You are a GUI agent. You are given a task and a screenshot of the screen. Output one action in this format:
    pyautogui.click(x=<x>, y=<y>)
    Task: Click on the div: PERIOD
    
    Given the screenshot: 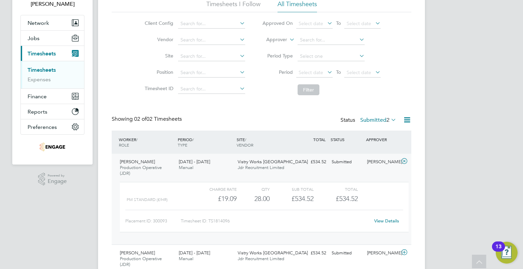 What is the action you would take?
    pyautogui.click(x=205, y=142)
    